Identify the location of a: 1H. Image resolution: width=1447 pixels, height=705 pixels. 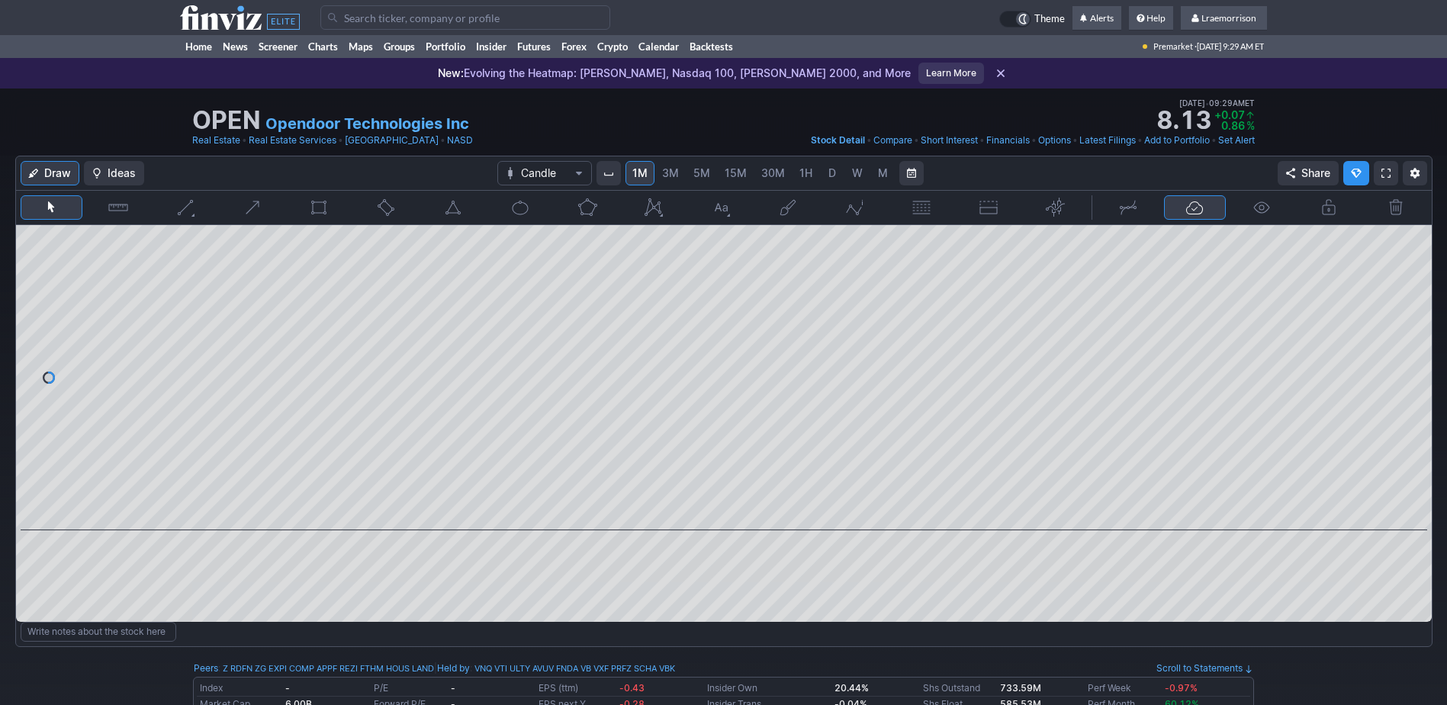
(805, 173).